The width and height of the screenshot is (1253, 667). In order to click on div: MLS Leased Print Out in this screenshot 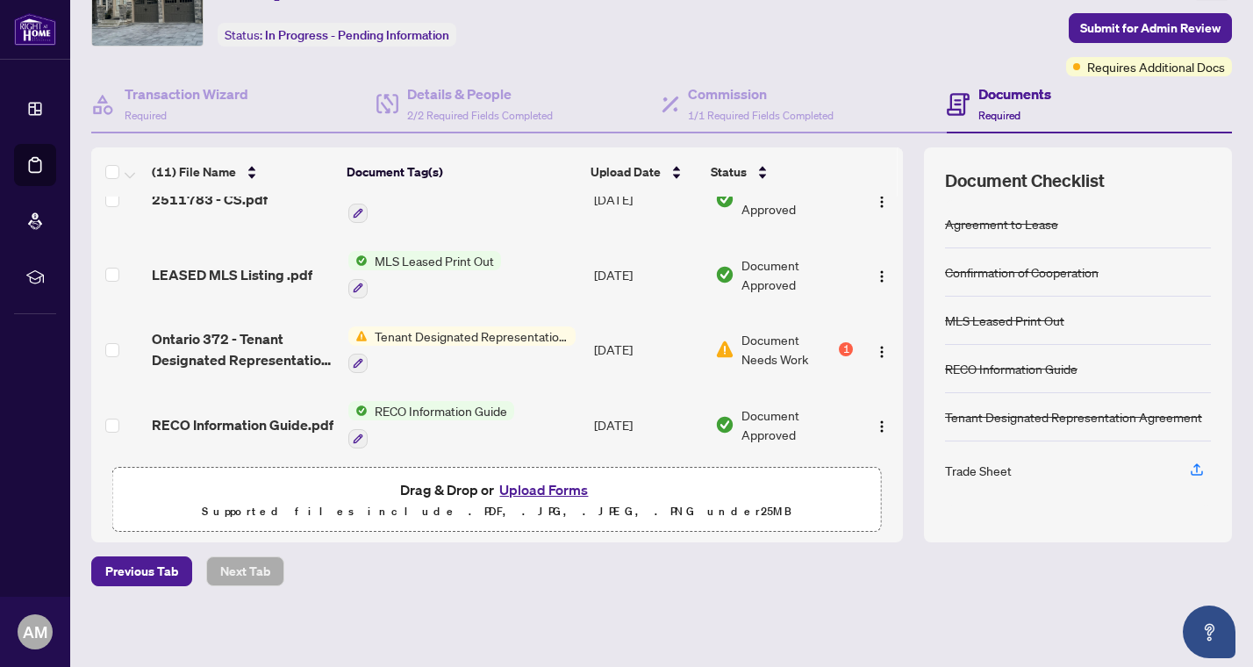, I will do `click(1005, 320)`.